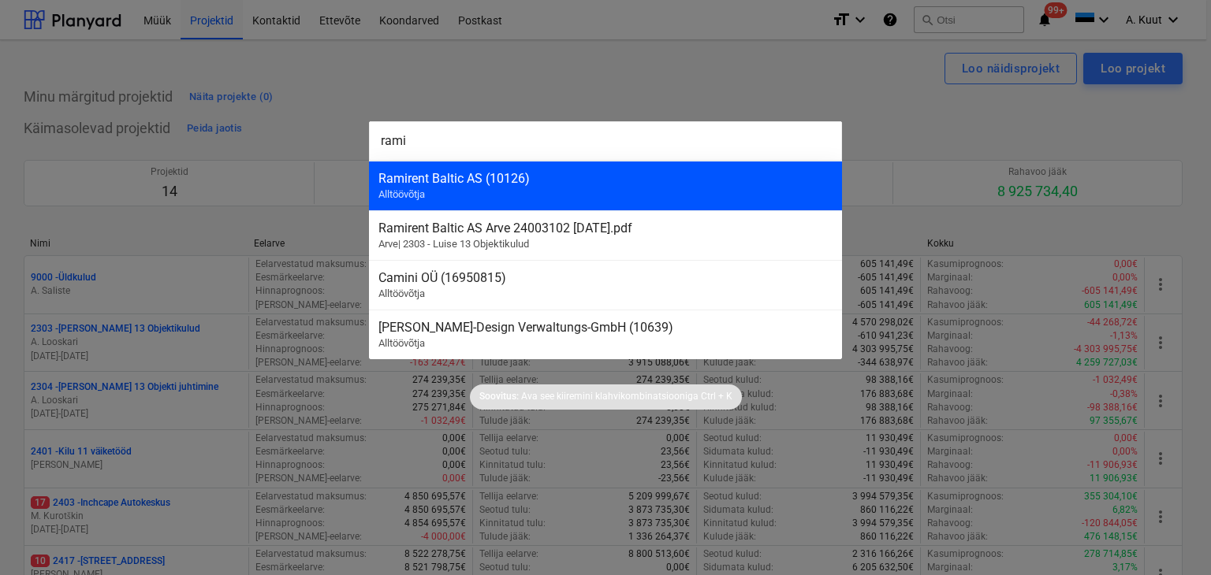 The image size is (1211, 575). What do you see at coordinates (605, 277) in the screenshot?
I see `div: Camini OÜ (16950815)` at bounding box center [605, 277].